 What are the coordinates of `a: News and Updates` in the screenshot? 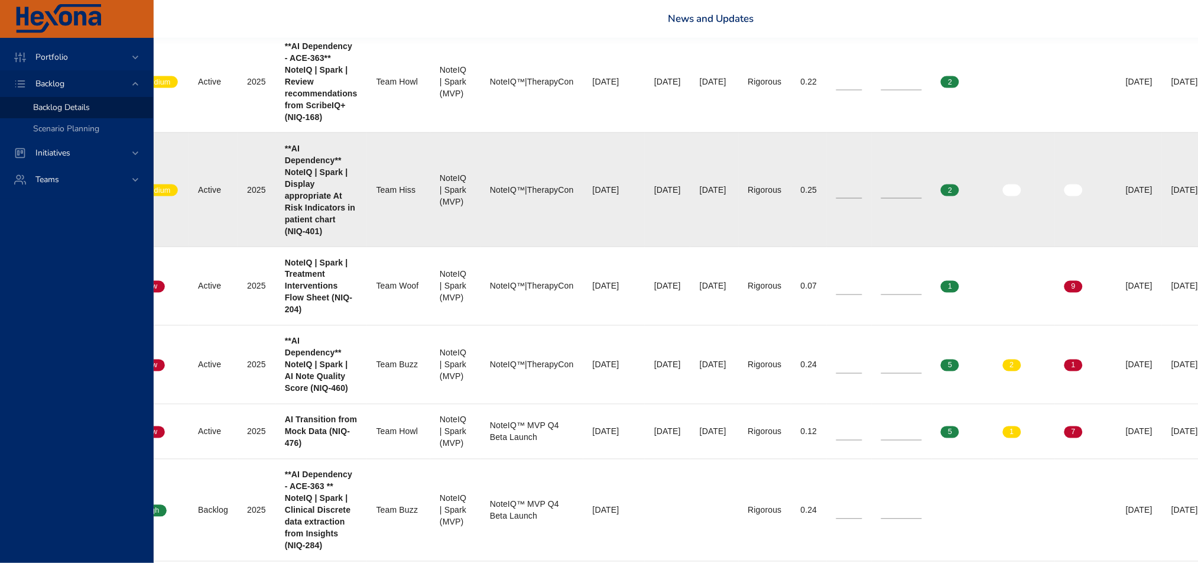 It's located at (711, 18).